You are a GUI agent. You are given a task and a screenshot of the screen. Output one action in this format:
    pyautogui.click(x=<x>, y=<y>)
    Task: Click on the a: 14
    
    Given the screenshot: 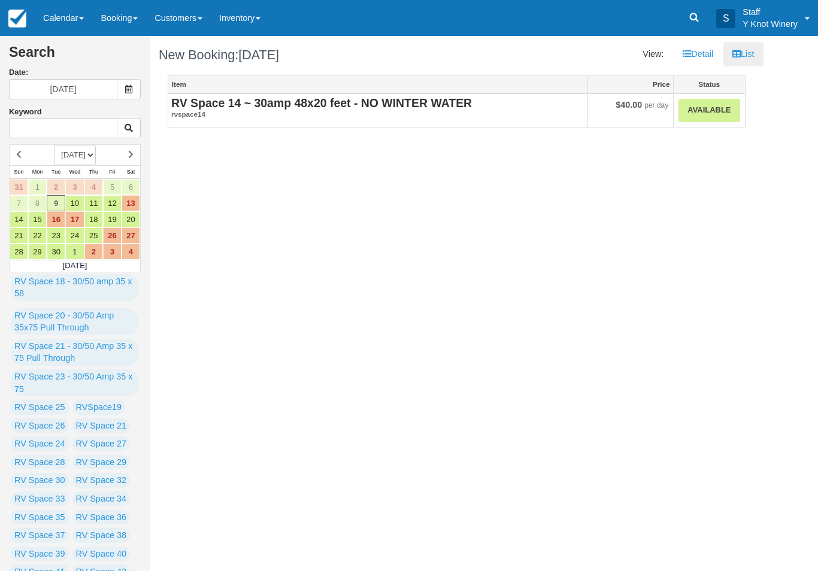 What is the action you would take?
    pyautogui.click(x=19, y=219)
    